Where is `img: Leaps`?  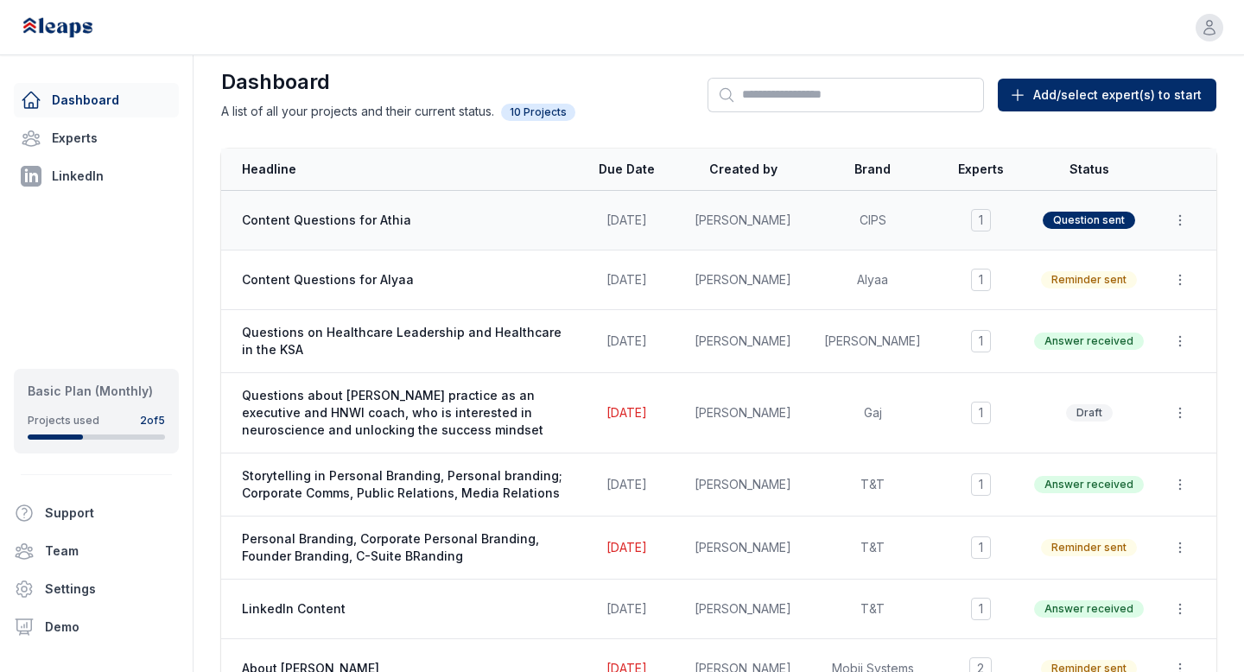
img: Leaps is located at coordinates (76, 28).